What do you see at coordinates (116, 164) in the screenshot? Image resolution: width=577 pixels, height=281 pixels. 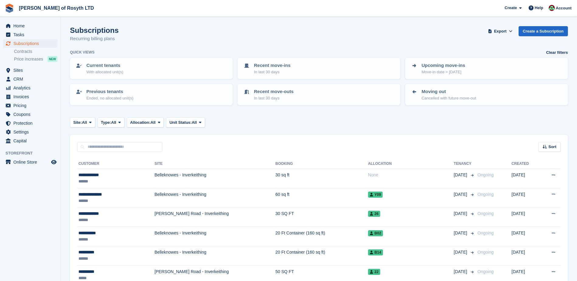 I see `th: Customer` at bounding box center [116, 164].